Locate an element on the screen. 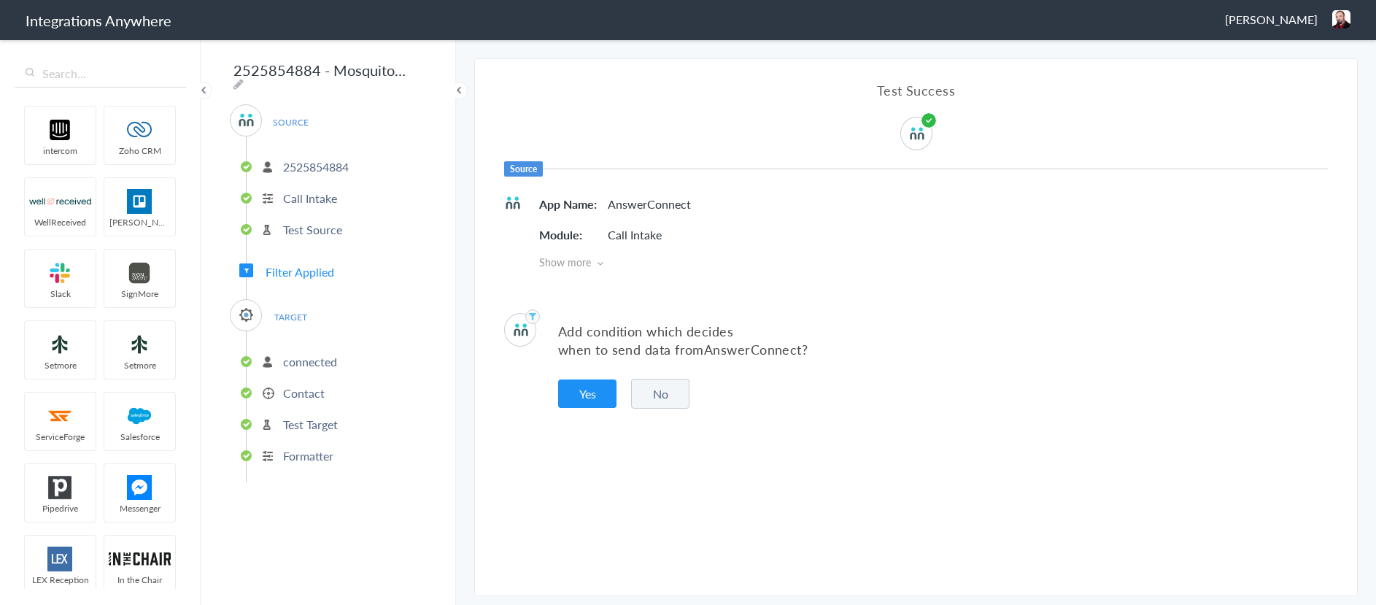 The height and width of the screenshot is (605, 1376). img: signmore-logo.png is located at coordinates (139, 273).